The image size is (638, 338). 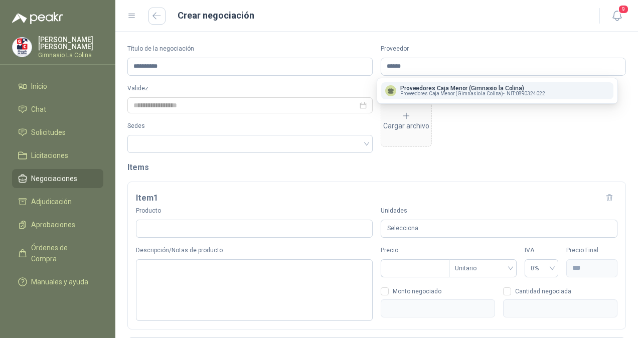 What do you see at coordinates (250, 126) in the screenshot?
I see `label: Sedes` at bounding box center [250, 126].